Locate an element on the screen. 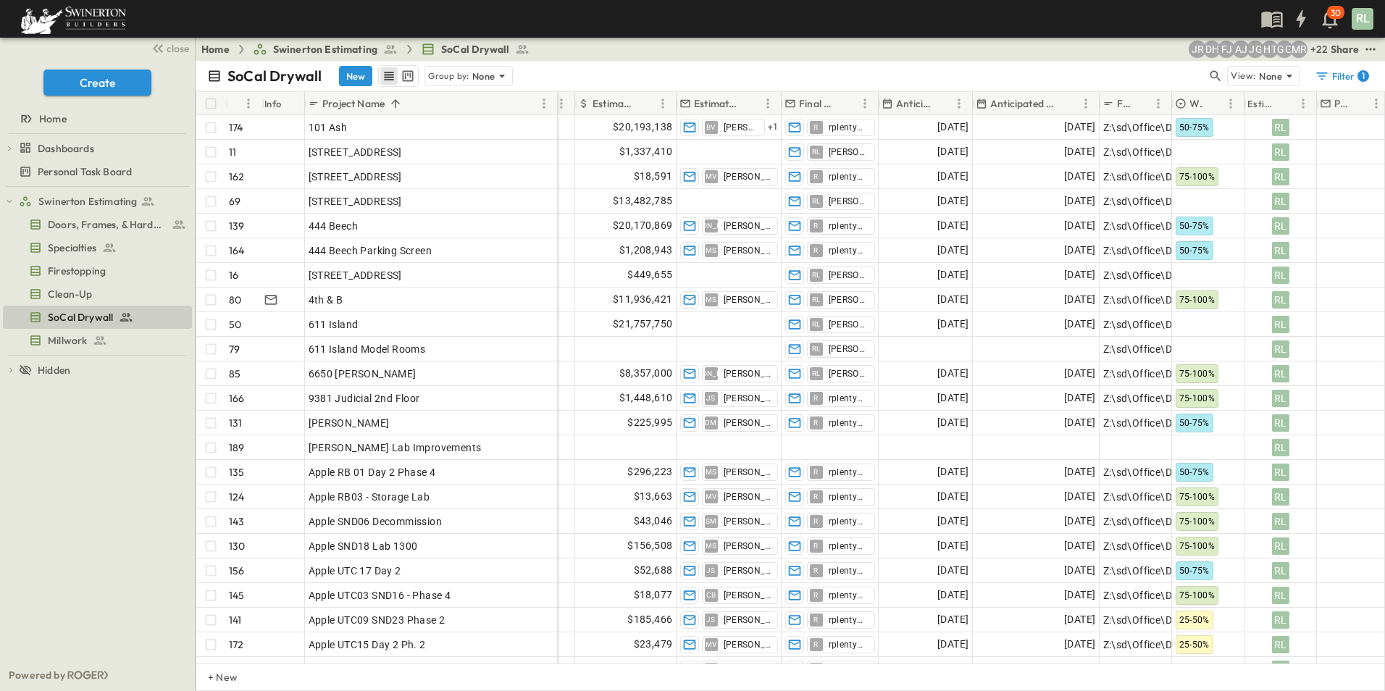 Image resolution: width=1385 pixels, height=691 pixels. span: Personal Task Board is located at coordinates (85, 172).